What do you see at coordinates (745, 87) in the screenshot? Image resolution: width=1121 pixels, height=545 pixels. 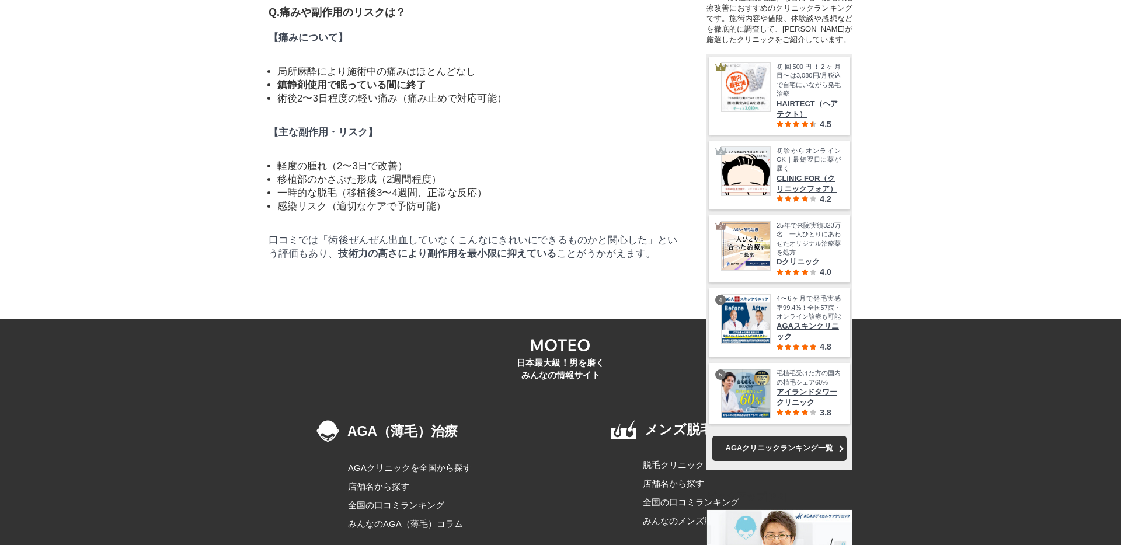 I see `img: HAIRTECT 国内最安値を追求。ずーっと3,080円。` at bounding box center [745, 87].